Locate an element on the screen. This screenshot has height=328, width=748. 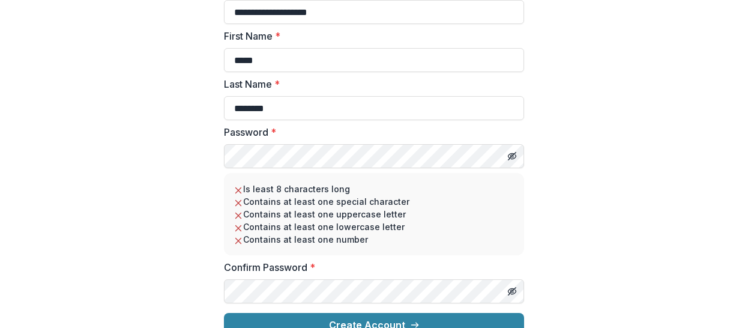
li: Contains at least one special character is located at coordinates (374, 201).